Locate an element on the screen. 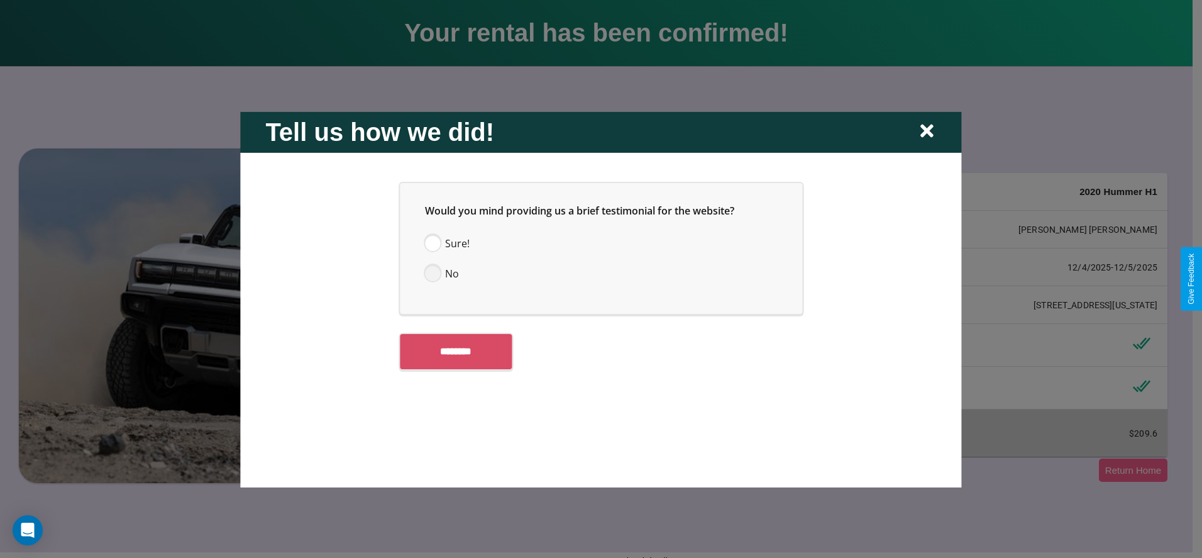  span: Would you mind providing us a brief testimonial for the website? is located at coordinates (580, 210).